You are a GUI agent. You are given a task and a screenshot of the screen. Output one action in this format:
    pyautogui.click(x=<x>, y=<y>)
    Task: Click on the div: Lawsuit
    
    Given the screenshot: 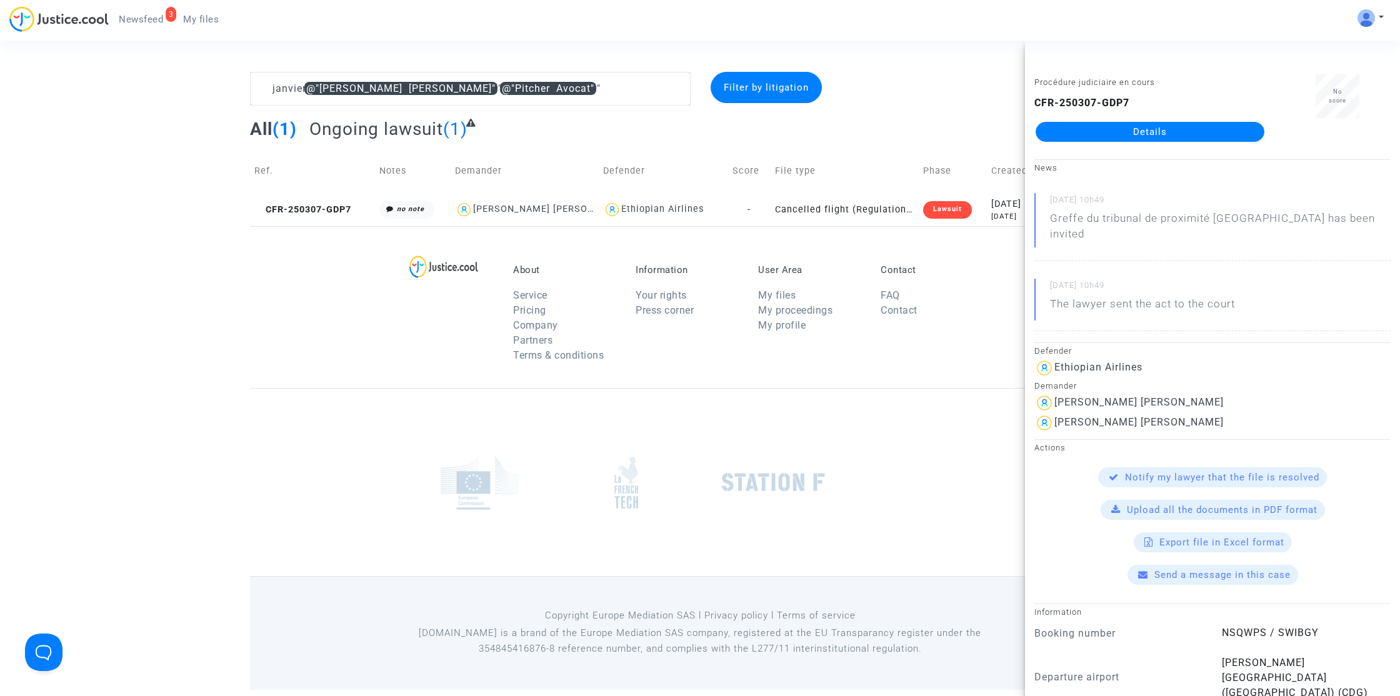 What is the action you would take?
    pyautogui.click(x=947, y=210)
    